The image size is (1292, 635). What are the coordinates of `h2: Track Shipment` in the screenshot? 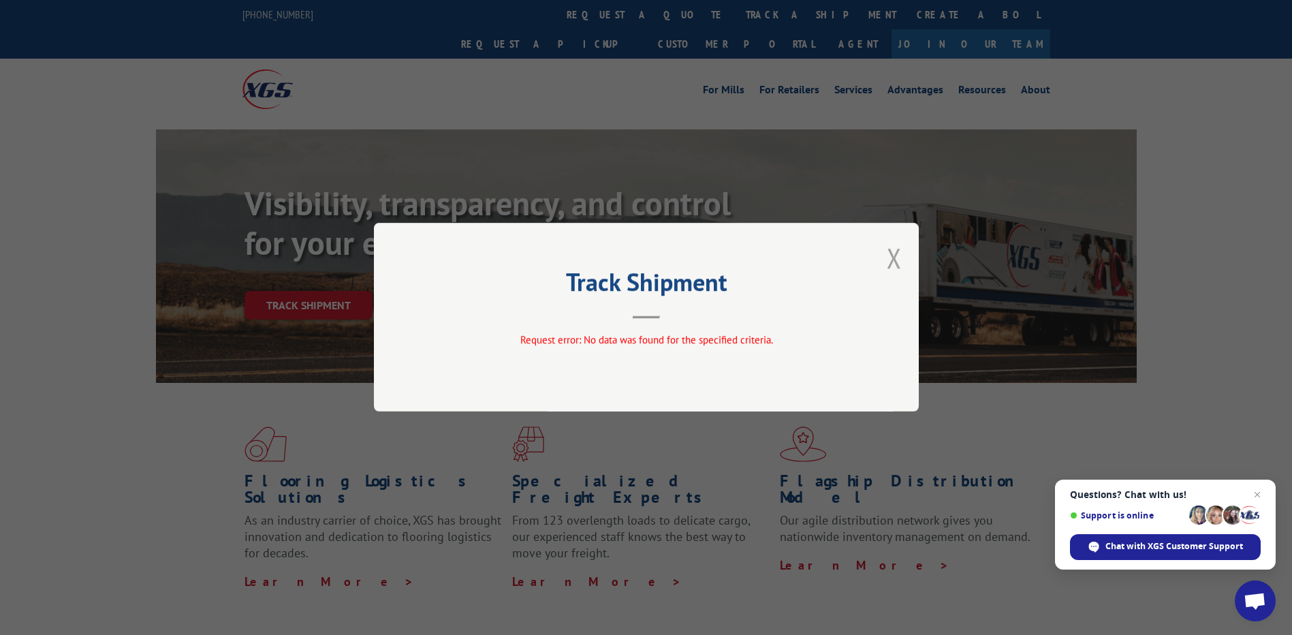 It's located at (646, 285).